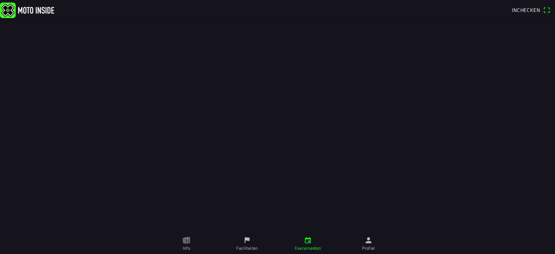 Image resolution: width=555 pixels, height=254 pixels. Describe the element at coordinates (187, 240) in the screenshot. I see `ion-icon: paper` at that location.